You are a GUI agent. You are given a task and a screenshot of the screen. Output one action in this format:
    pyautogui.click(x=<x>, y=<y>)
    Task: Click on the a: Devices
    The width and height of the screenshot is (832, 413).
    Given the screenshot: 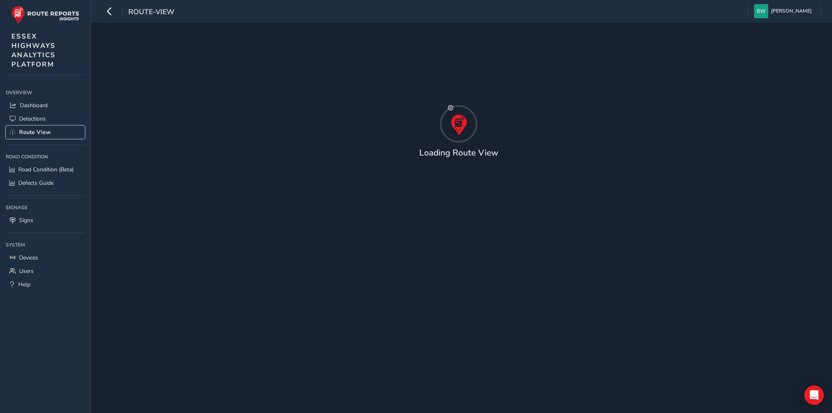 What is the action you would take?
    pyautogui.click(x=45, y=258)
    